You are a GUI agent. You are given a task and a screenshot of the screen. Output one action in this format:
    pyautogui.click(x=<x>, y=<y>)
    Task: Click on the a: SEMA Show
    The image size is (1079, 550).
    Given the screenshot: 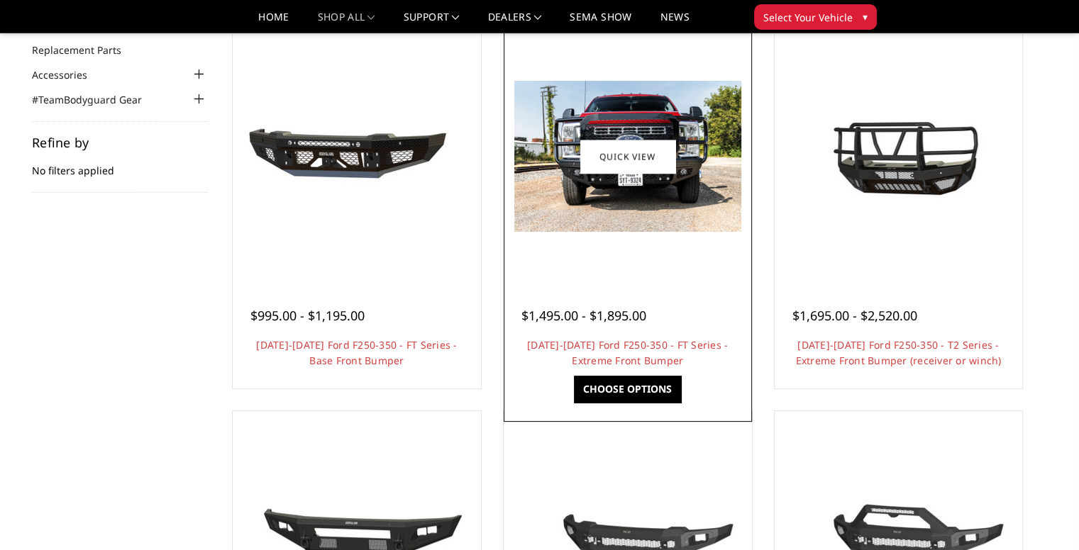 What is the action you would take?
    pyautogui.click(x=600, y=22)
    